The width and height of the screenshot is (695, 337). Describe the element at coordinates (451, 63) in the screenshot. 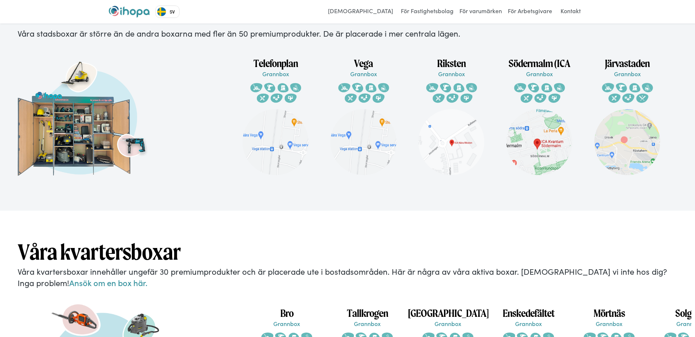

I see `h1: Riksten` at that location.